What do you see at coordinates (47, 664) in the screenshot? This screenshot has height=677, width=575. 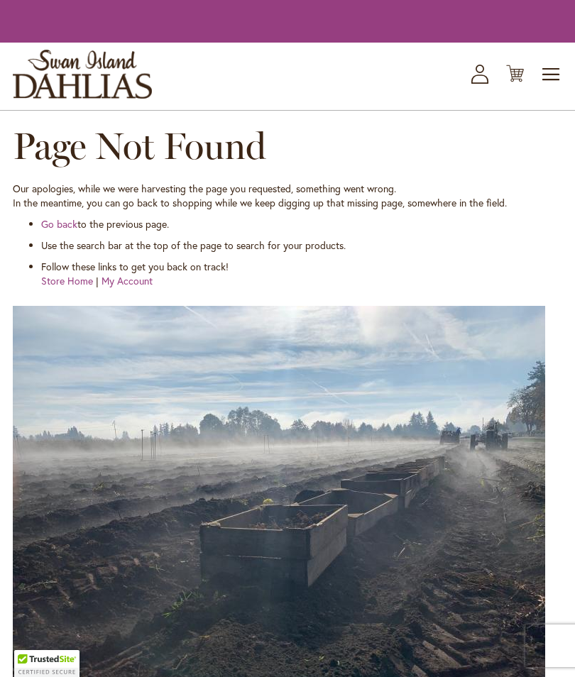 I see `div: TrustedSite Certified` at bounding box center [47, 664].